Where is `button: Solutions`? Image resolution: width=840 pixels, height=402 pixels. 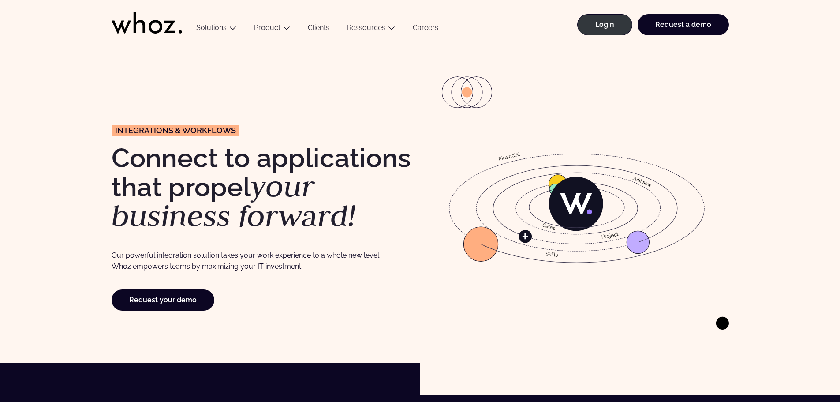 button: Solutions is located at coordinates (216, 29).